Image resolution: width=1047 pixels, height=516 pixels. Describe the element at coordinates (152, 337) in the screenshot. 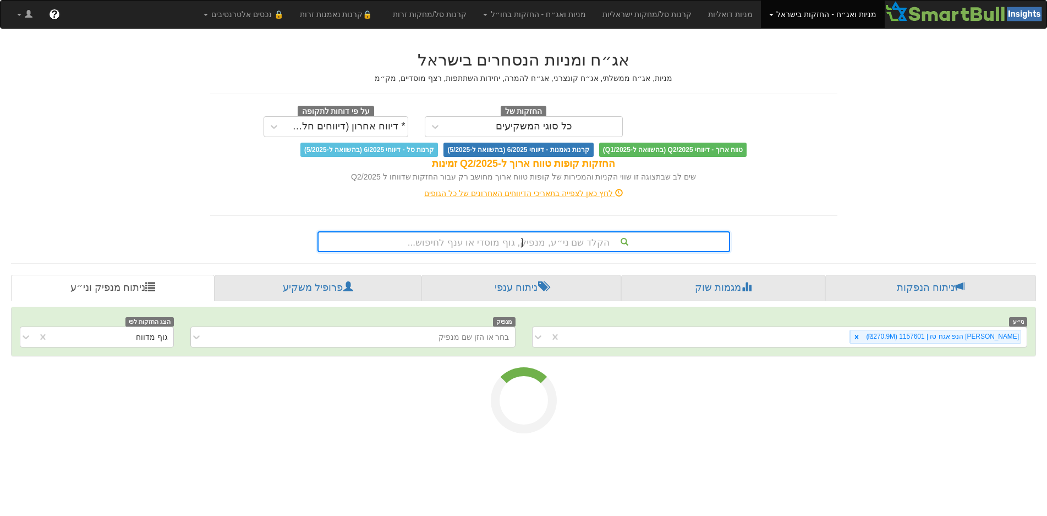

I see `div: גוף מדווח` at that location.